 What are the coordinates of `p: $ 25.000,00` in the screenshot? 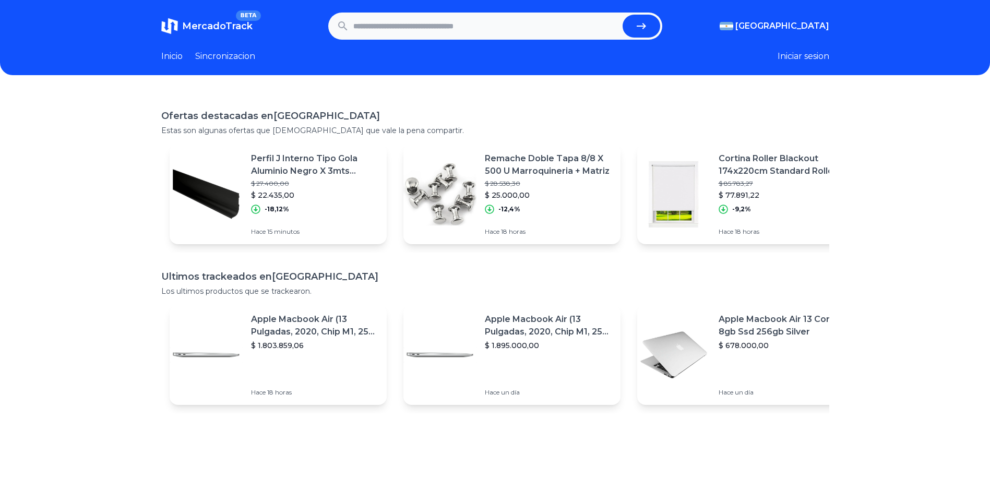 It's located at (548, 195).